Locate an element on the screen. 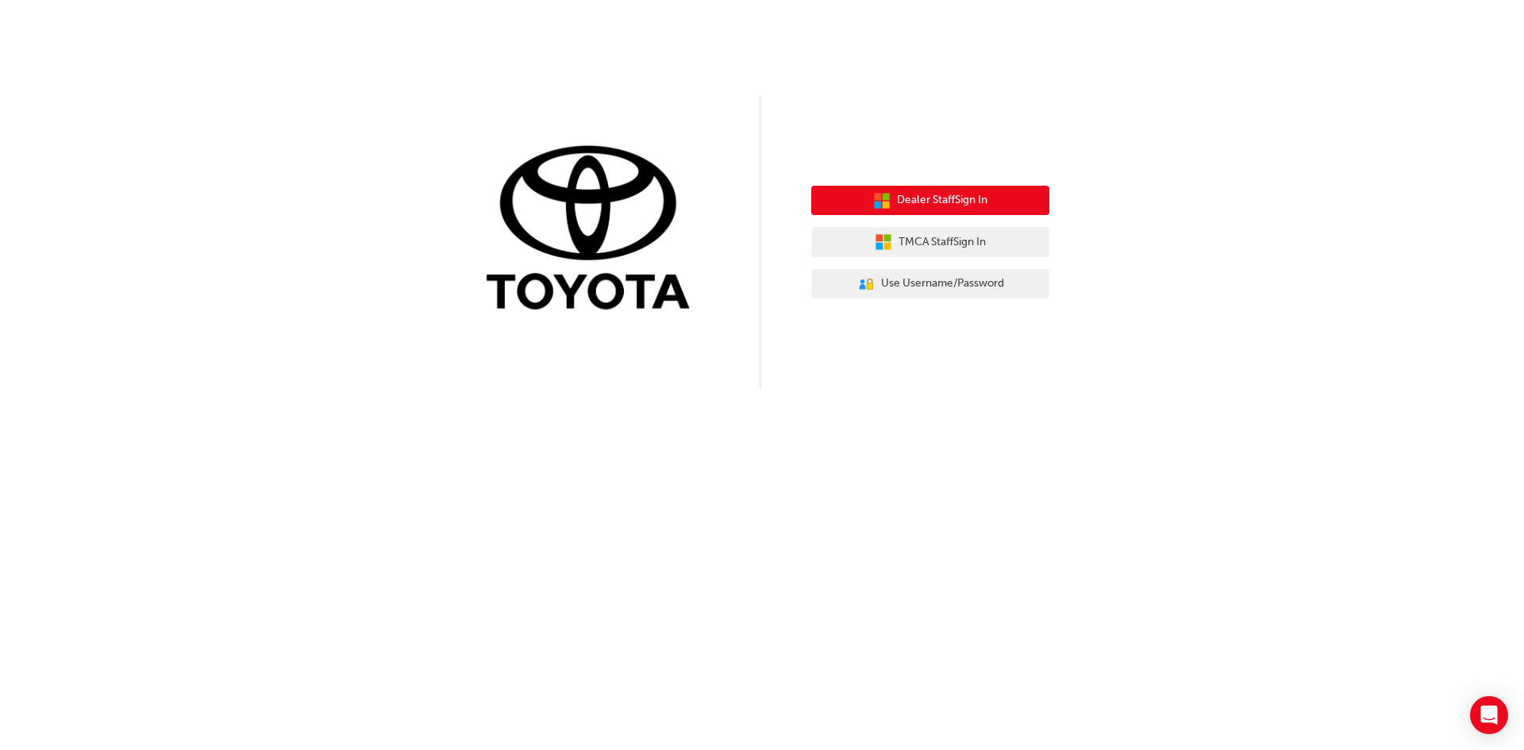  button: Use Username/Password is located at coordinates (930, 284).